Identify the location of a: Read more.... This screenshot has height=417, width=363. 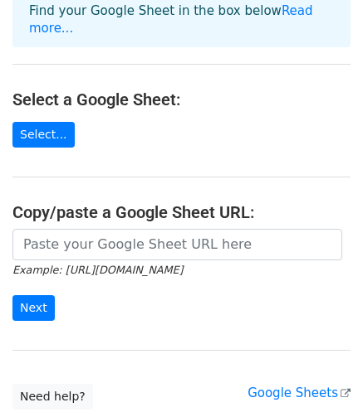
(171, 19).